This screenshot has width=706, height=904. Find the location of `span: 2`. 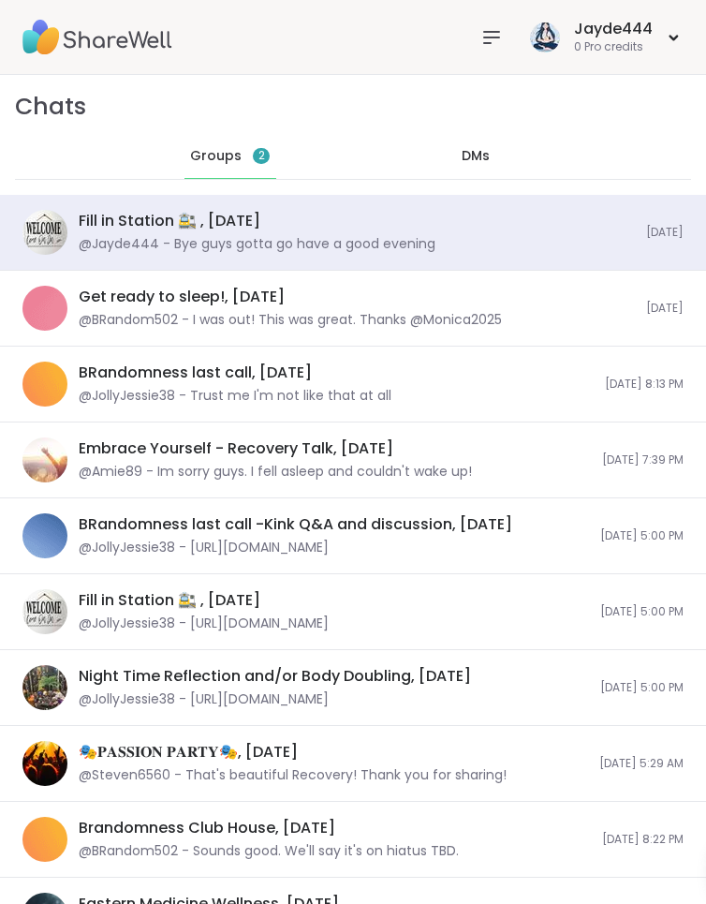

span: 2 is located at coordinates (261, 155).